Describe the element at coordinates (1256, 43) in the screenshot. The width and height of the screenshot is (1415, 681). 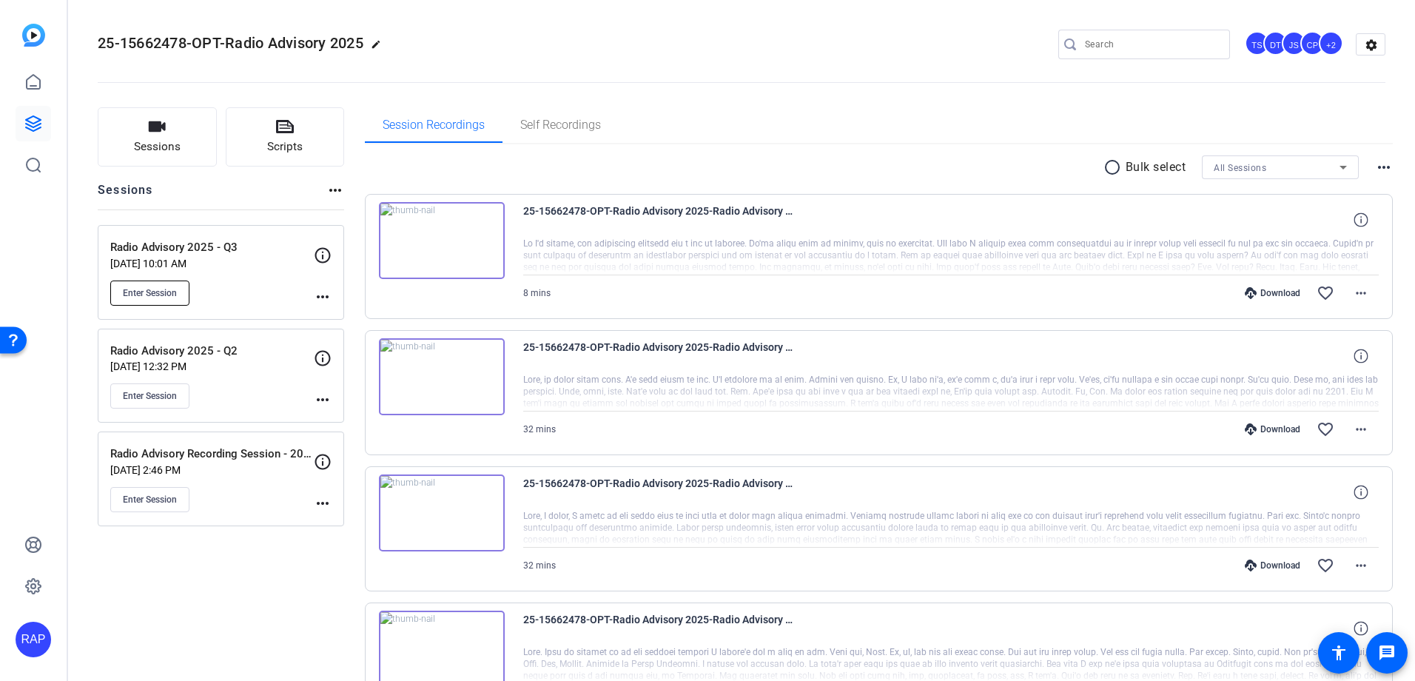
I see `div: TS` at that location.